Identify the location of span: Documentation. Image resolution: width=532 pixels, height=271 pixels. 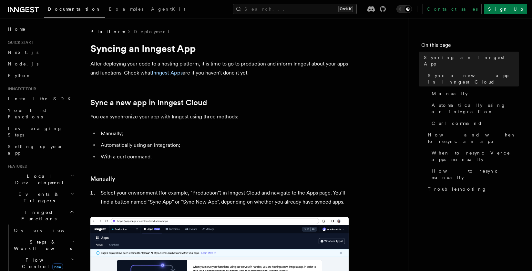
(74, 9).